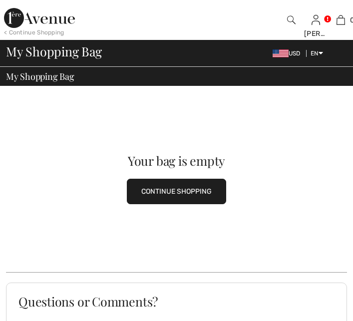  I want to click on img: US Dollar, so click(281, 53).